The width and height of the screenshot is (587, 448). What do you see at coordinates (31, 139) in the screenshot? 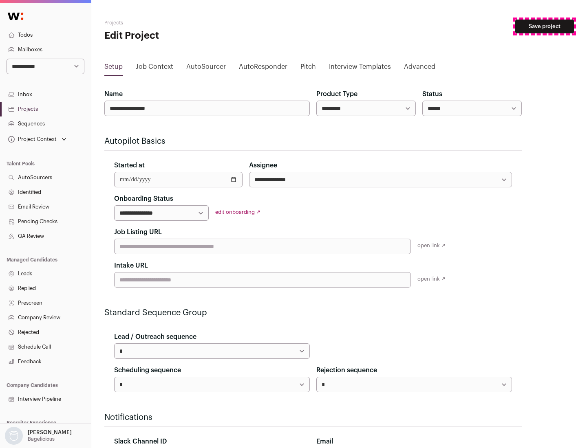
I see `div: Project Context` at bounding box center [31, 139].